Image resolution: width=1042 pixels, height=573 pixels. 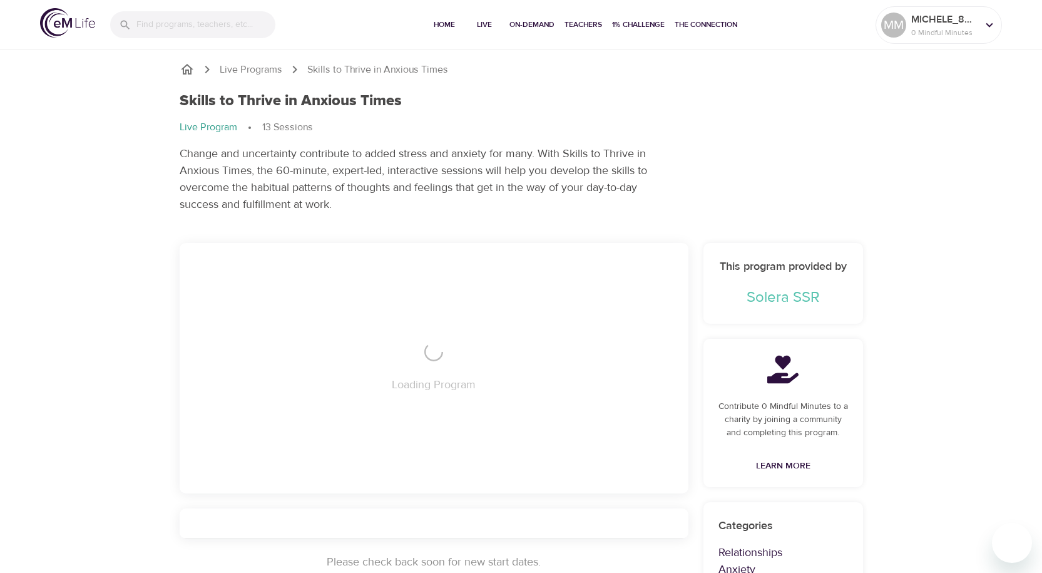 I want to click on p: Skills to Thrive in Anxious Times, so click(x=378, y=69).